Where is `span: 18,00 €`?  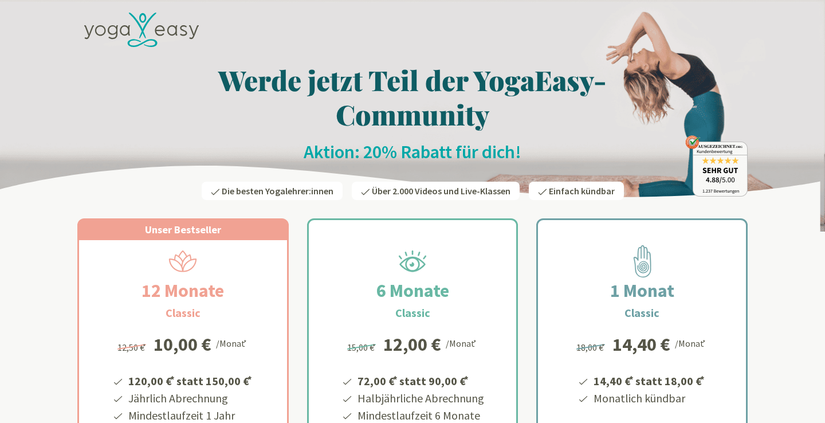 span: 18,00 € is located at coordinates (591, 347).